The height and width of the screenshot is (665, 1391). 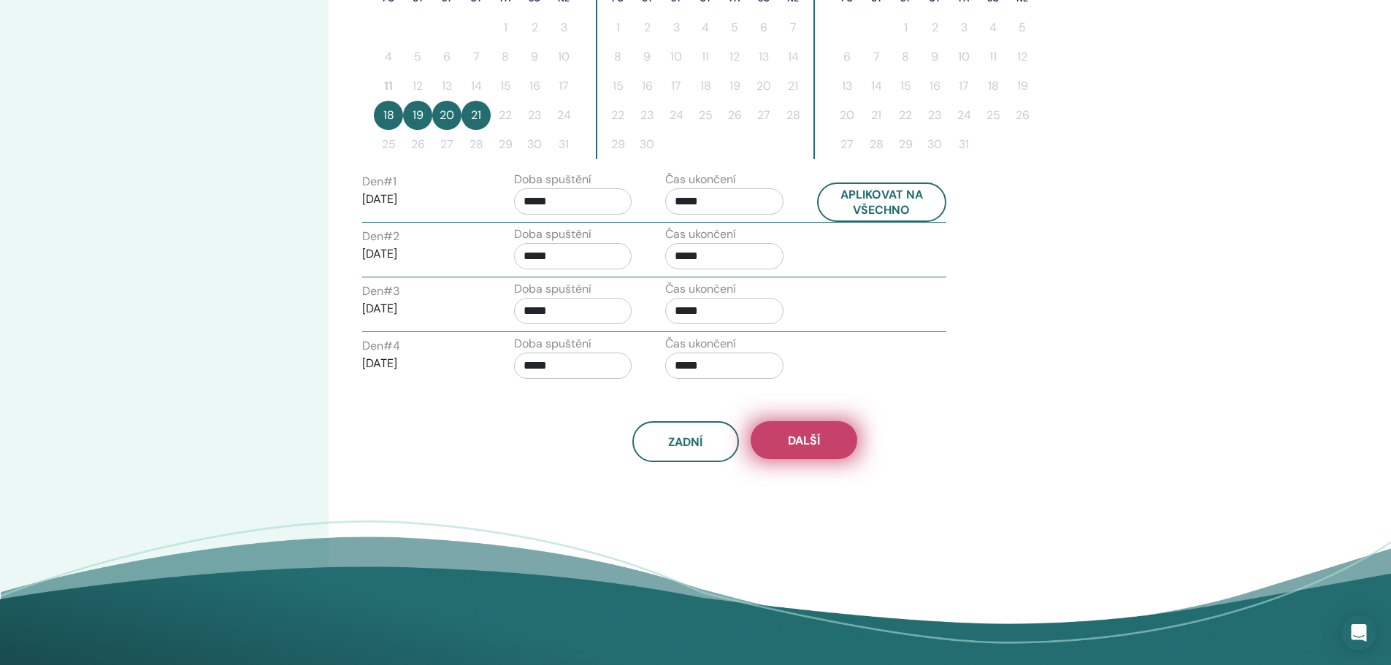 What do you see at coordinates (381, 346) in the screenshot?
I see `label: Den # 4` at bounding box center [381, 346].